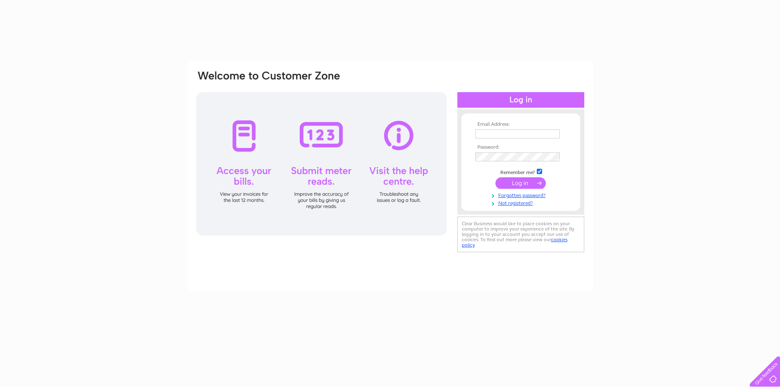 The width and height of the screenshot is (780, 387). What do you see at coordinates (522, 202) in the screenshot?
I see `a: Not registered?` at bounding box center [522, 202].